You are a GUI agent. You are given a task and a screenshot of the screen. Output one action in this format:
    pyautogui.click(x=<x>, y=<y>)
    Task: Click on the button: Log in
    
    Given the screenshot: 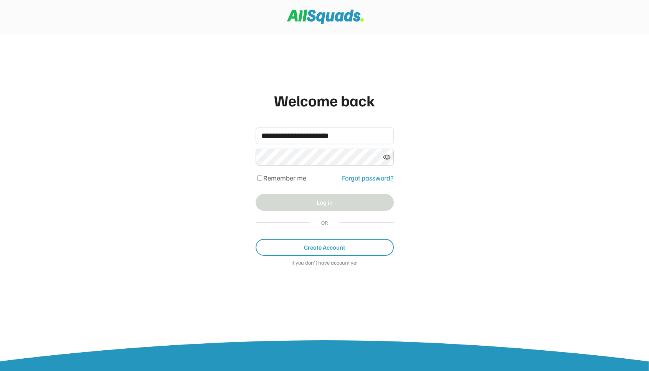 What is the action you would take?
    pyautogui.click(x=325, y=202)
    